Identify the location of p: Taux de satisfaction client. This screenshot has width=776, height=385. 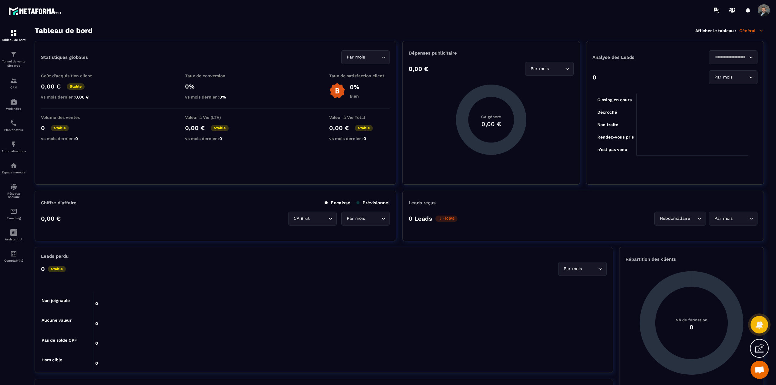
(360, 76).